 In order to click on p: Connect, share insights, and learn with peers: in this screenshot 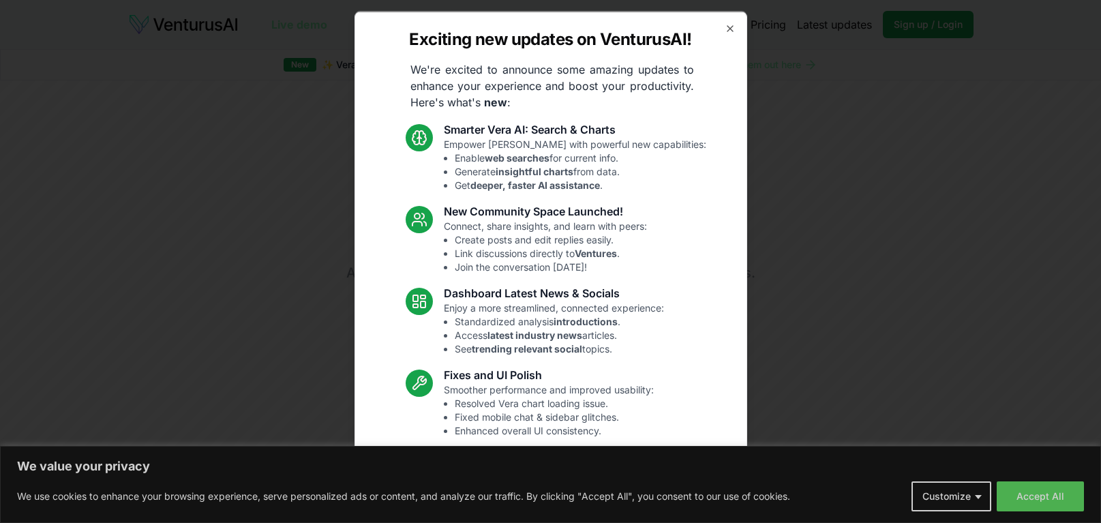, I will do `click(545, 246)`.